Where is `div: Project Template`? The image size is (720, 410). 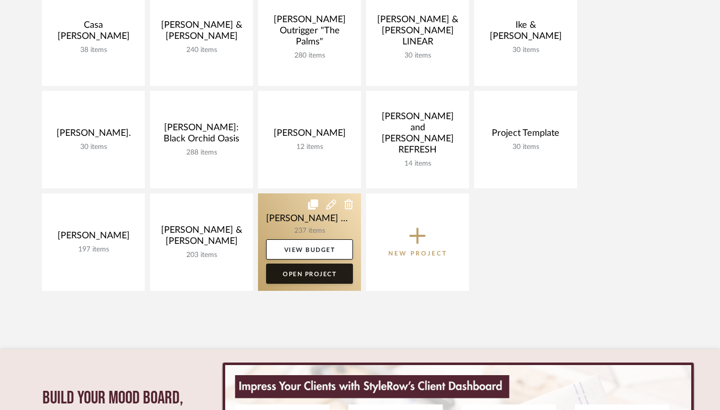
div: Project Template is located at coordinates (525, 135).